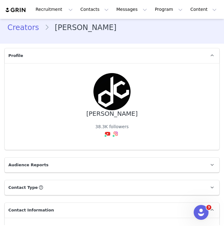  I want to click on a: grin logo, so click(16, 10).